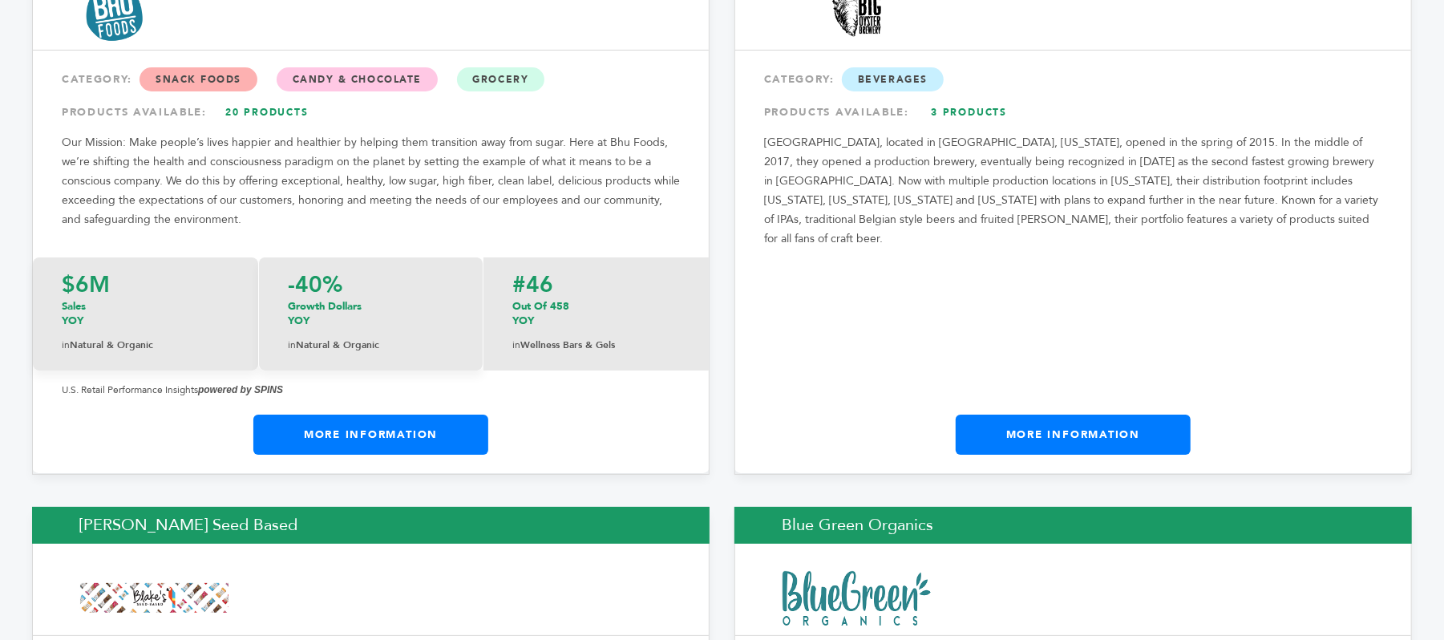 The image size is (1444, 640). I want to click on h2: Blue Green Organics, so click(1073, 525).